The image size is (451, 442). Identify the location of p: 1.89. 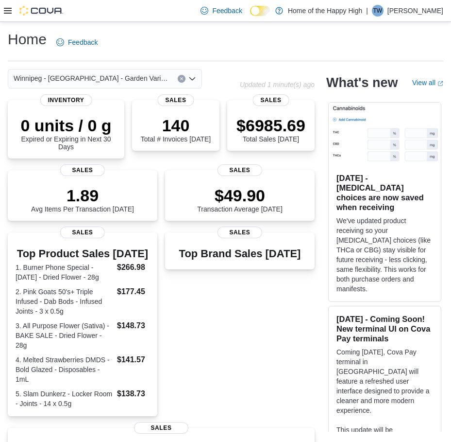
(83, 195).